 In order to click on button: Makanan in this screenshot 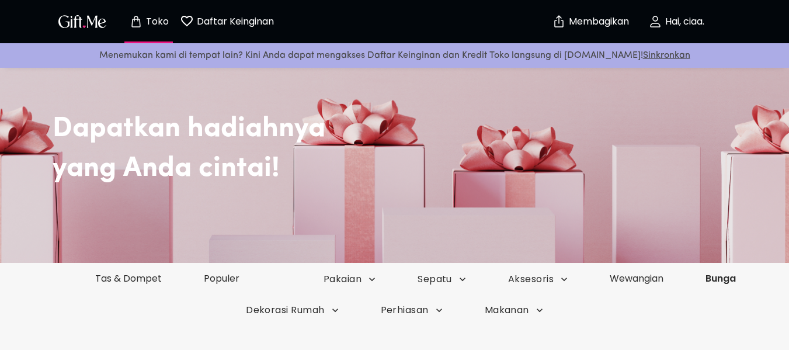, I will do `click(514, 310)`.